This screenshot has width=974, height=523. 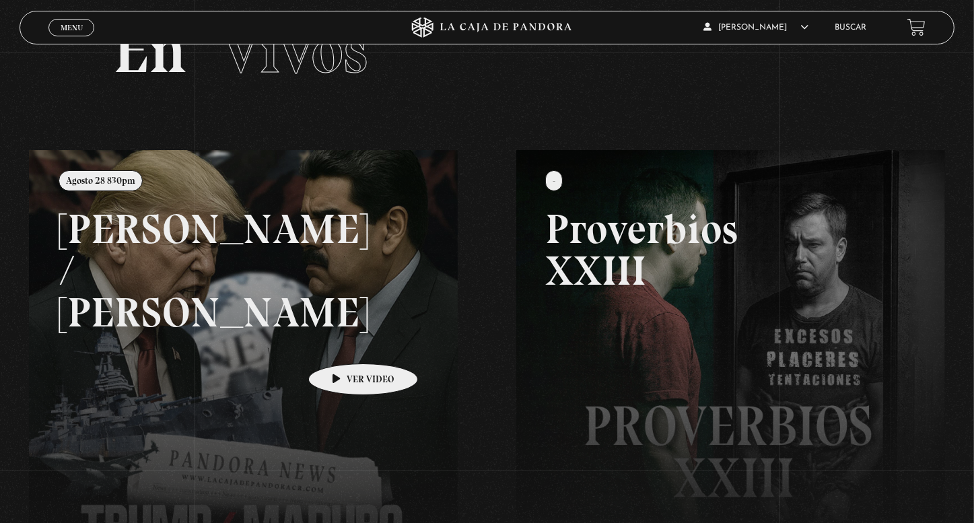 What do you see at coordinates (71, 39) in the screenshot?
I see `span: Cerrar` at bounding box center [71, 39].